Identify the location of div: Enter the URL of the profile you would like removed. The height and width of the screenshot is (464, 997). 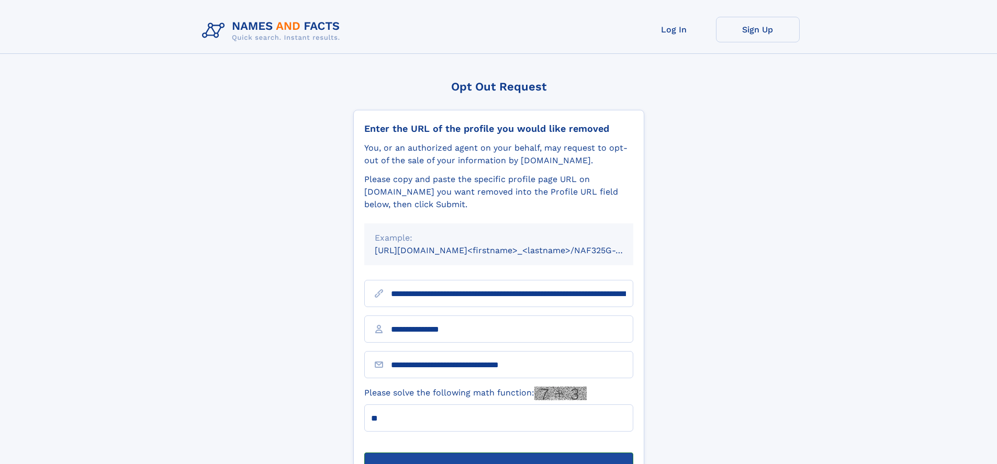
(499, 129).